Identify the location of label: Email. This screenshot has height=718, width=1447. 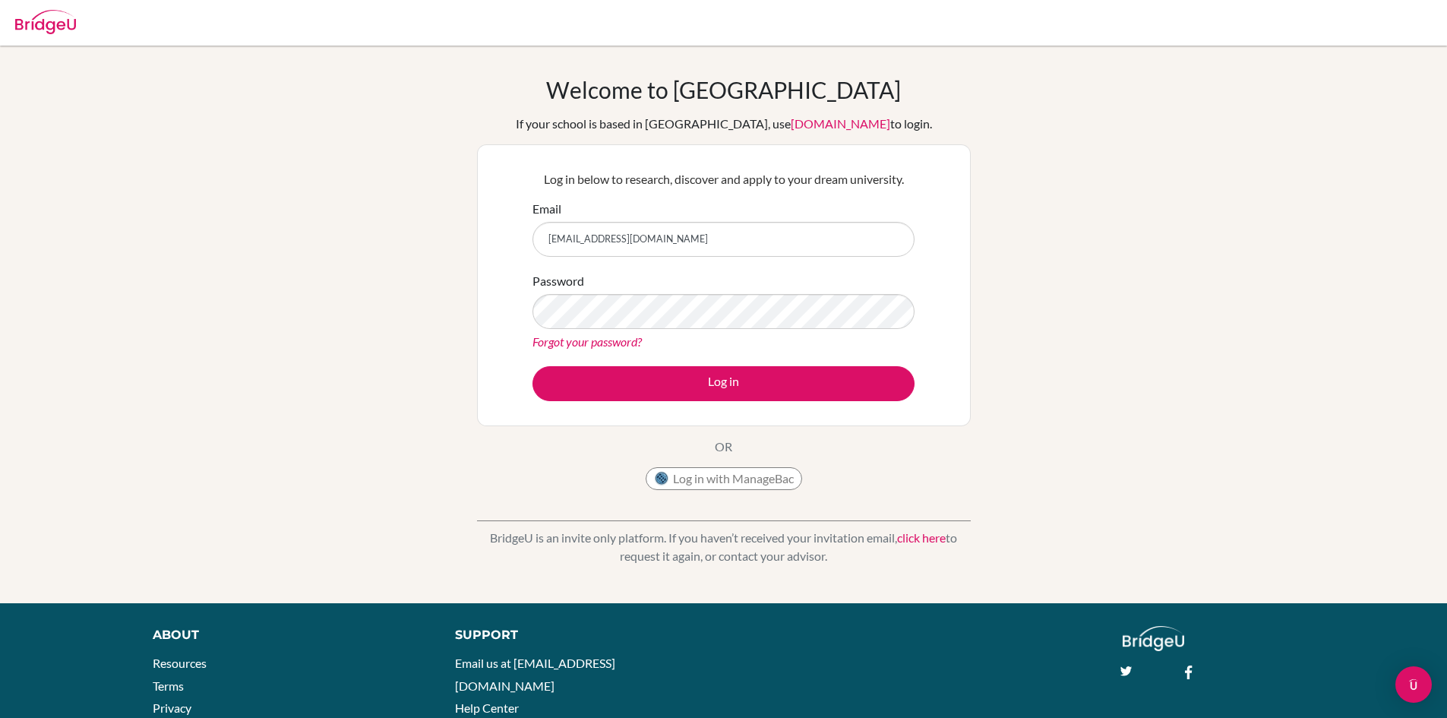
(547, 209).